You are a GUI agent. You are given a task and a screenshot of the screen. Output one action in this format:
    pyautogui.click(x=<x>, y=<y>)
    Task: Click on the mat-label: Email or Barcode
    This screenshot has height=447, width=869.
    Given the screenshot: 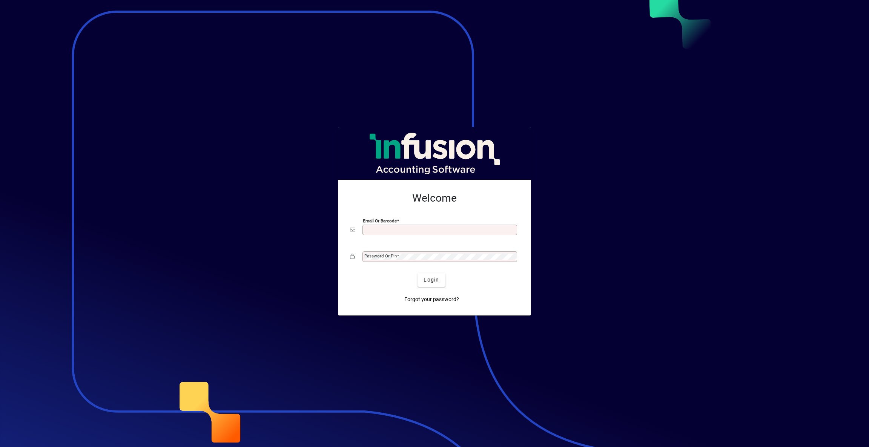 What is the action you would take?
    pyautogui.click(x=380, y=221)
    